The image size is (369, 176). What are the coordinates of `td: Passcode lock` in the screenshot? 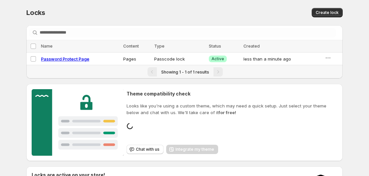 It's located at (179, 59).